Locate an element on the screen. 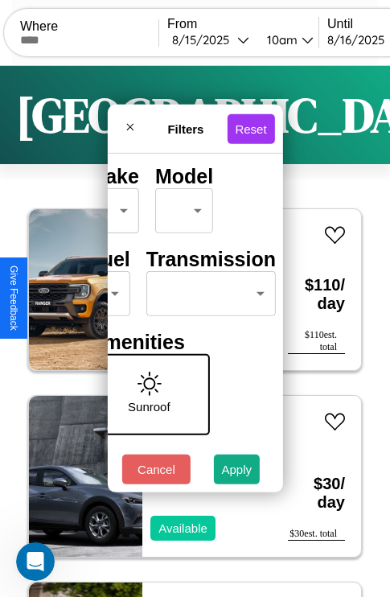 This screenshot has height=597, width=390. label: From is located at coordinates (243, 24).